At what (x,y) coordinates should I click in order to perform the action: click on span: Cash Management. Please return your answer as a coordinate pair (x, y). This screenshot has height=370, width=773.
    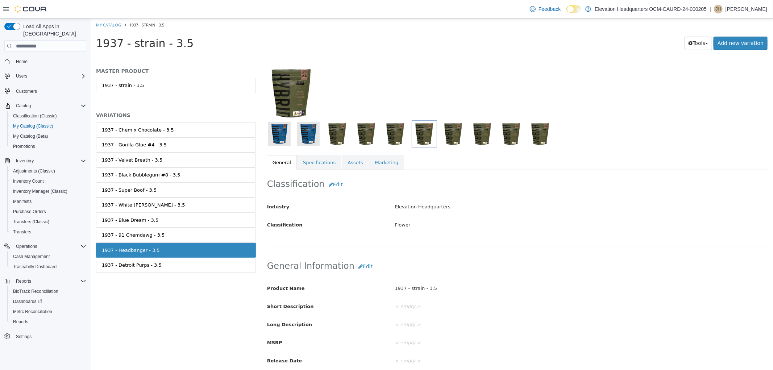
    Looking at the image, I should click on (31, 257).